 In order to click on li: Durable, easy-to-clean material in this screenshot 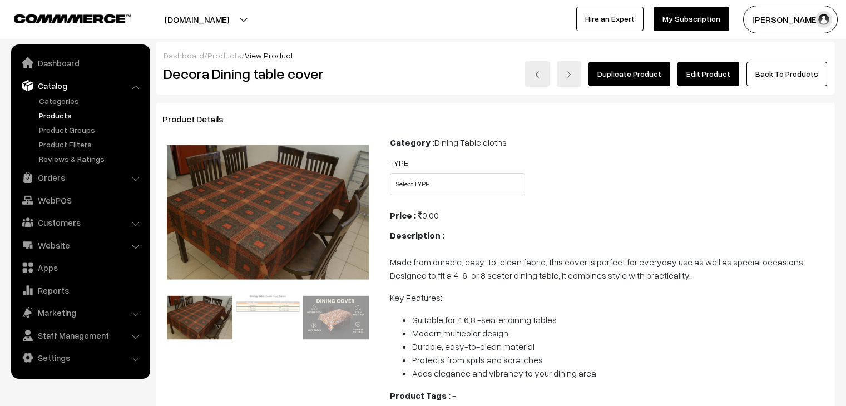, I will do `click(620, 346)`.